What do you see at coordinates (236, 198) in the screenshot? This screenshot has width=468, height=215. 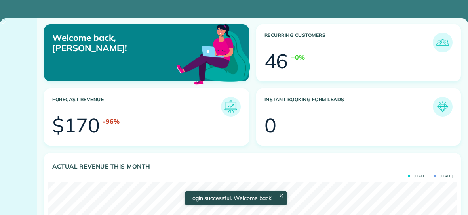 I see `div: Login successful. Welcome back!` at bounding box center [236, 198].